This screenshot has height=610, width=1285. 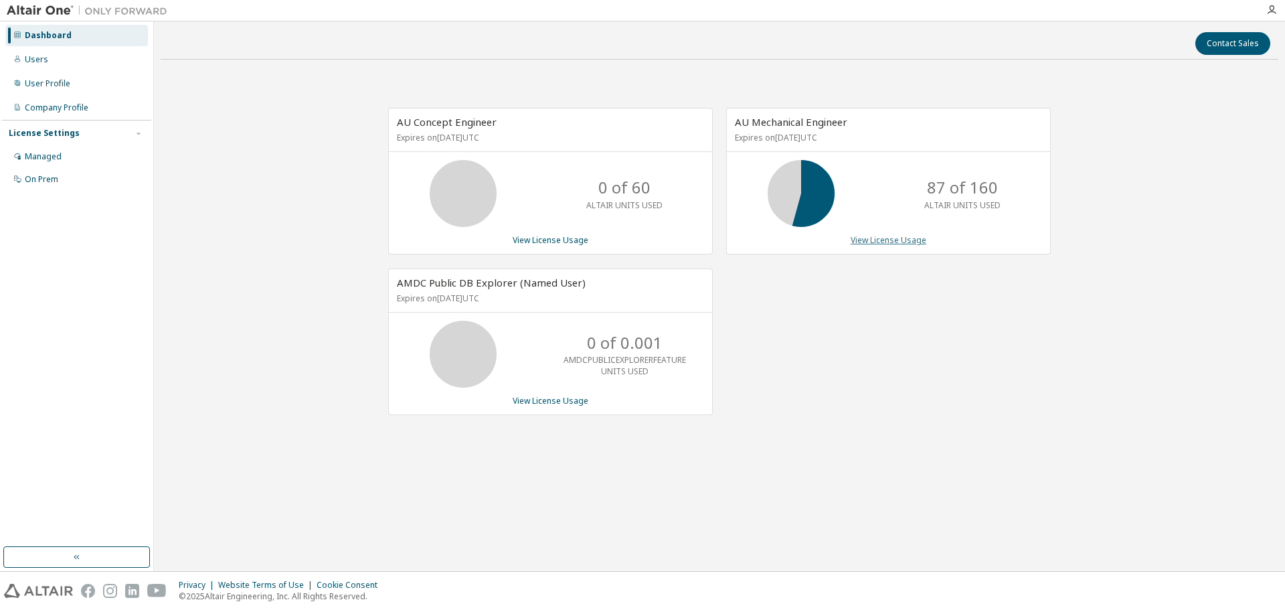 What do you see at coordinates (41, 179) in the screenshot?
I see `div: On Prem` at bounding box center [41, 179].